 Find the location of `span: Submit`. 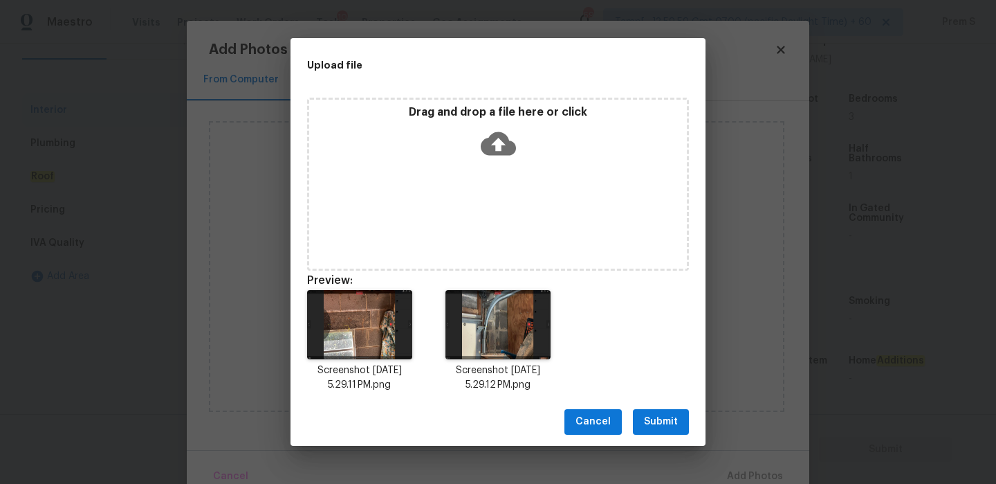

span: Submit is located at coordinates (661, 421).